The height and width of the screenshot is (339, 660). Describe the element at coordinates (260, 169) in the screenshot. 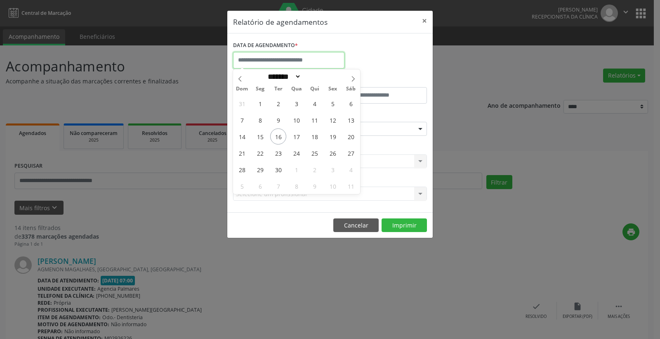

I see `span: Setembro 29, 2025` at that location.